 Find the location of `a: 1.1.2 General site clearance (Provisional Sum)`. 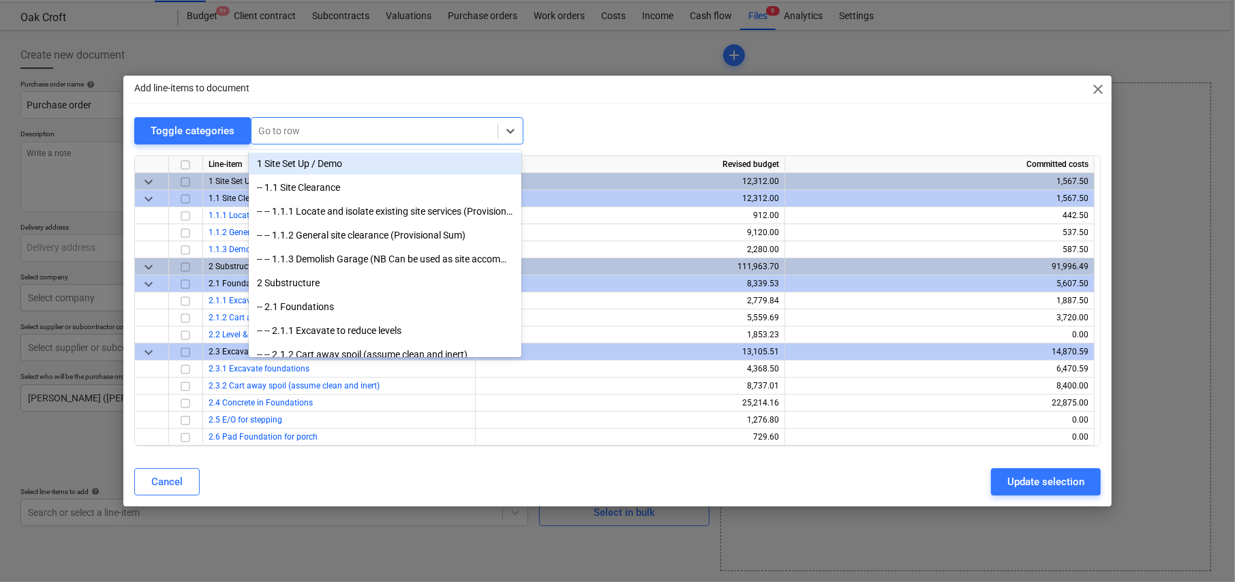

a: 1.1.2 General site clearance (Provisional Sum) is located at coordinates (293, 232).